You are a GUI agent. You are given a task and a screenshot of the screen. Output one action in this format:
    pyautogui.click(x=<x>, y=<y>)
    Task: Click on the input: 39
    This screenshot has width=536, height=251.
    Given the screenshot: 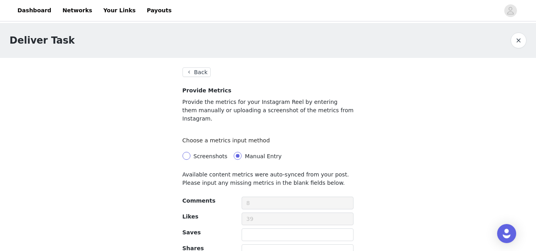 What is the action you would take?
    pyautogui.click(x=297, y=219)
    